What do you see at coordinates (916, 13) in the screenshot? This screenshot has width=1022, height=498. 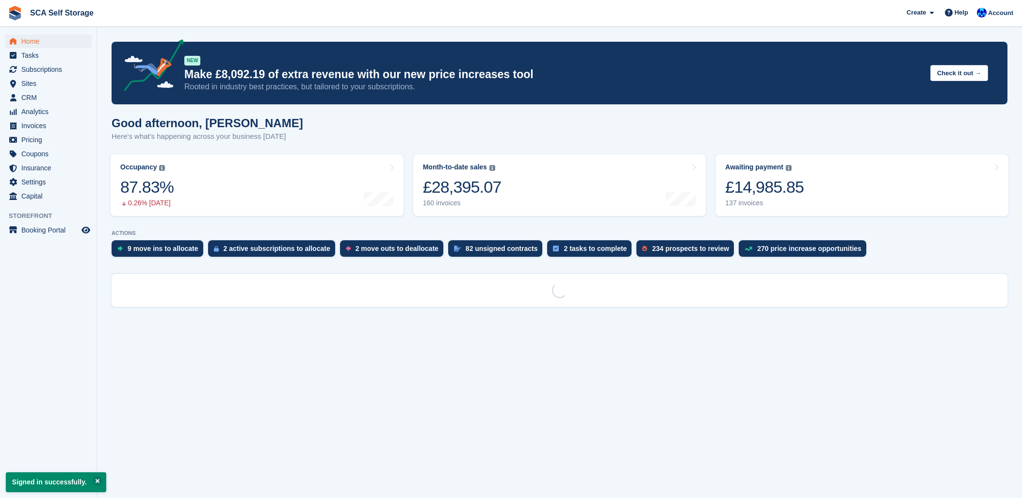 I see `span: Create` at bounding box center [916, 13].